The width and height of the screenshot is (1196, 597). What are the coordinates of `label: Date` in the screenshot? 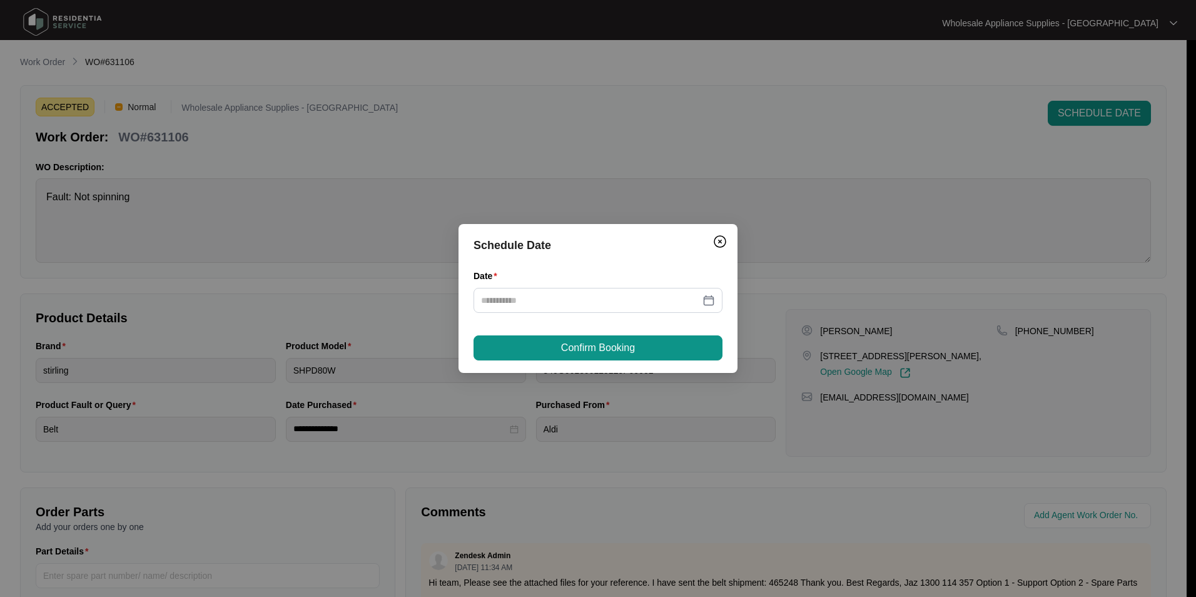 It's located at (488, 276).